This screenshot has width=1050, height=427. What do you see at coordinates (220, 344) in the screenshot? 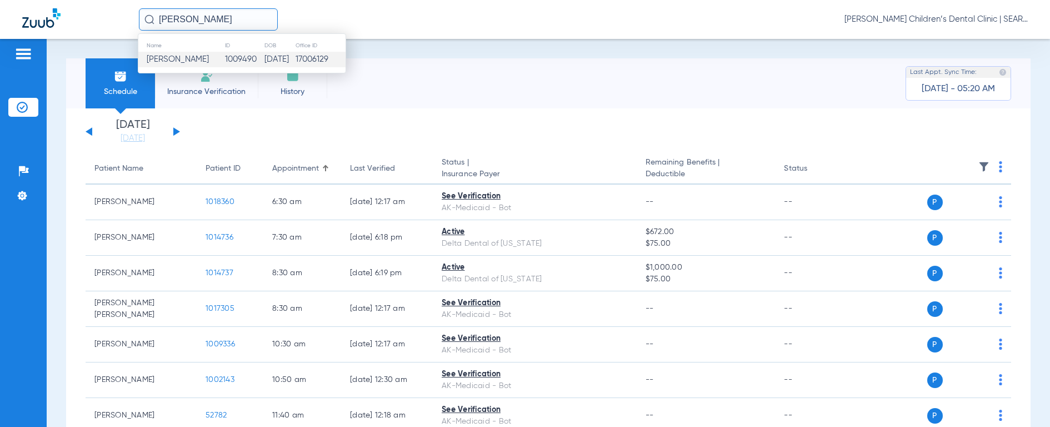
I see `span: 1009336` at bounding box center [220, 344].